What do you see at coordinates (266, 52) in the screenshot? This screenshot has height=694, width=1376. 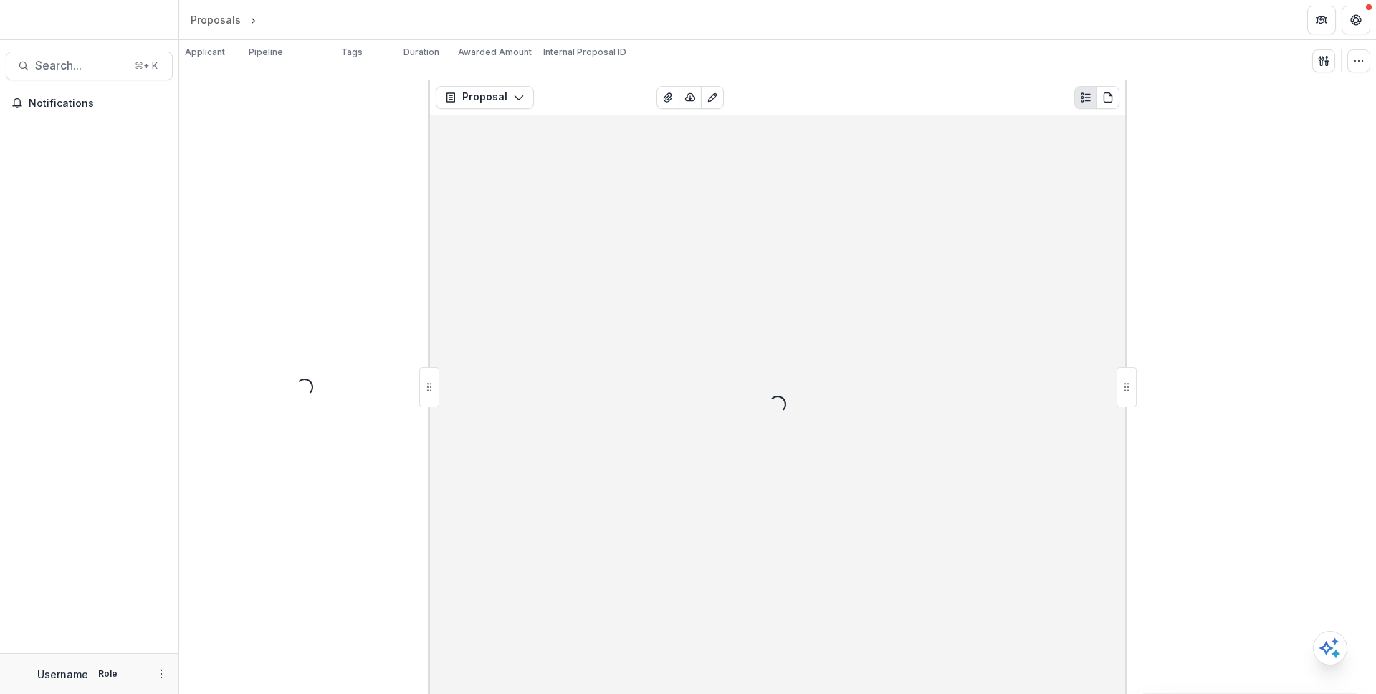 I see `p: Pipeline` at bounding box center [266, 52].